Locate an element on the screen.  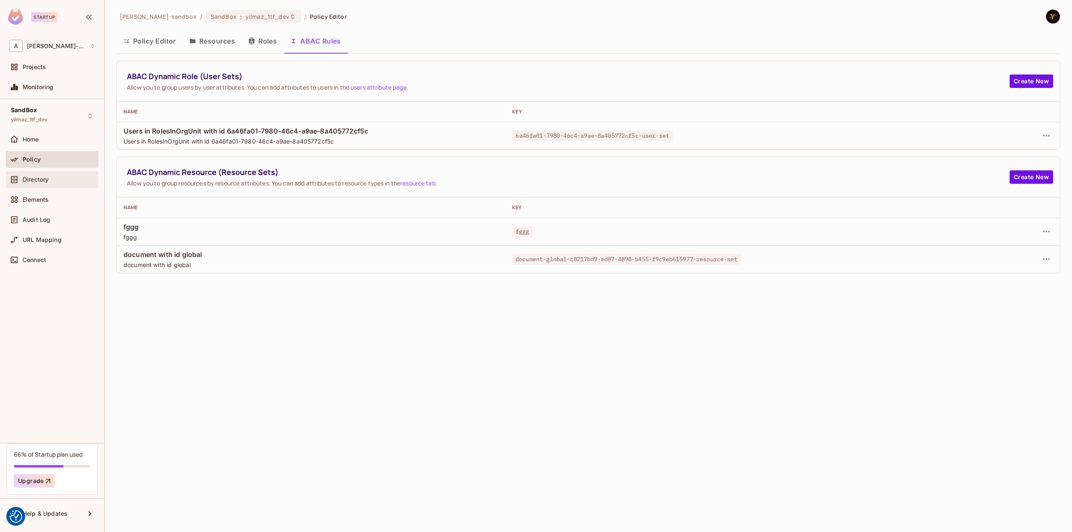
span: ABAC Dynamic Role (User Sets) is located at coordinates (568, 76).